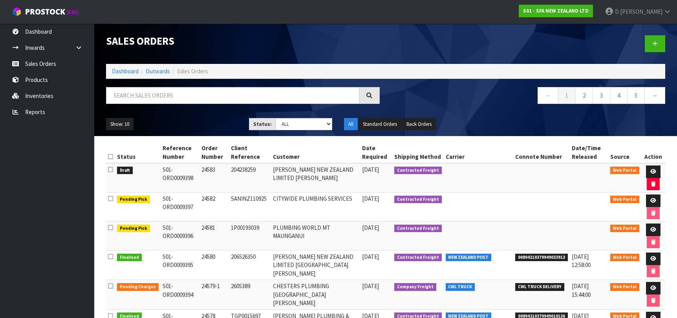  What do you see at coordinates (45, 12) in the screenshot?
I see `span: ProStock` at bounding box center [45, 12].